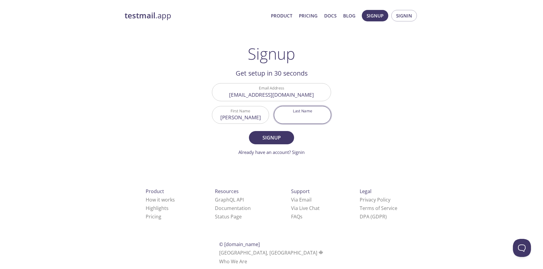 Image resolution: width=543 pixels, height=269 pixels. Describe the element at coordinates (330, 16) in the screenshot. I see `a: Docs` at that location.